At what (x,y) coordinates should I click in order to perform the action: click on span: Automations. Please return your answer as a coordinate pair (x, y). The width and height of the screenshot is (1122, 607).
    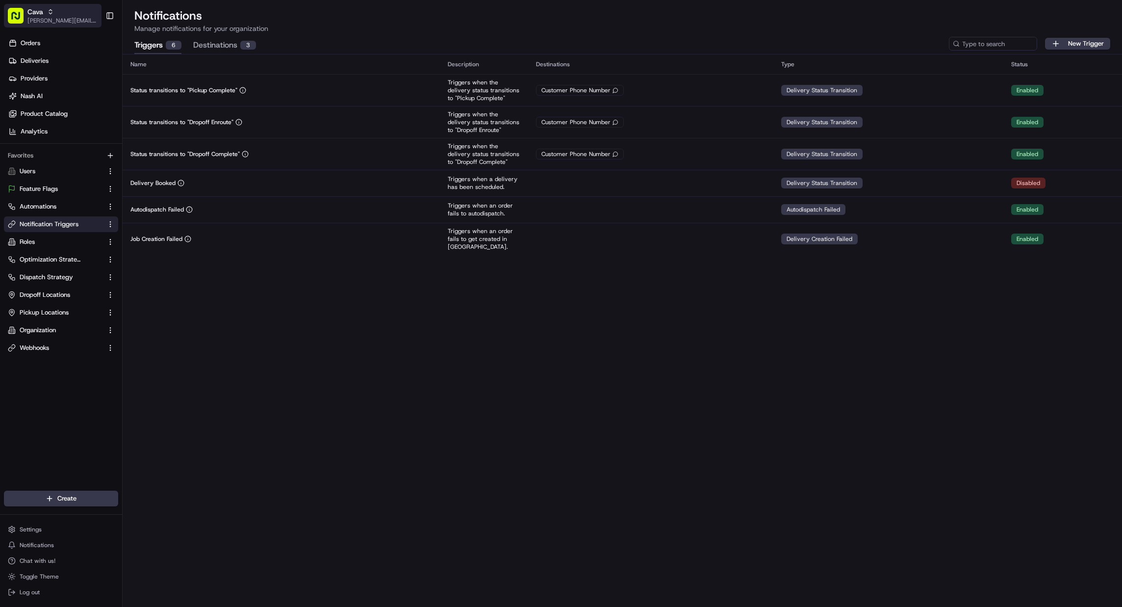
    Looking at the image, I should click on (38, 206).